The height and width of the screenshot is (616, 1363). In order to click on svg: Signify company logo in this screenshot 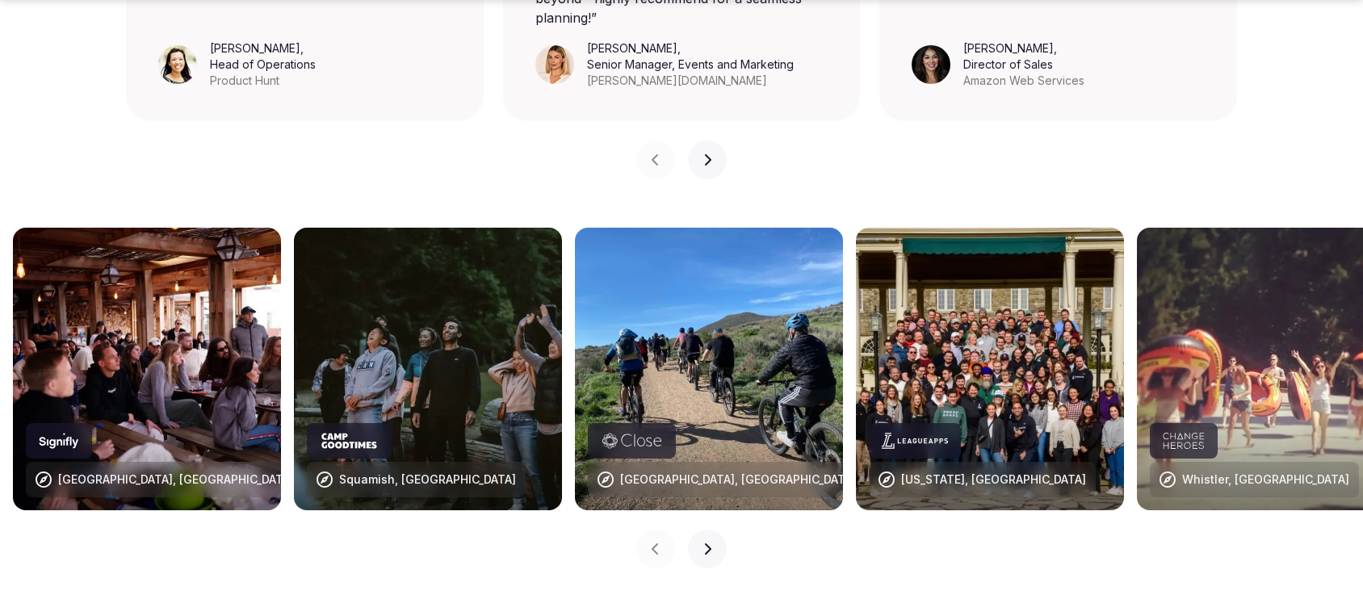, I will do `click(59, 441)`.